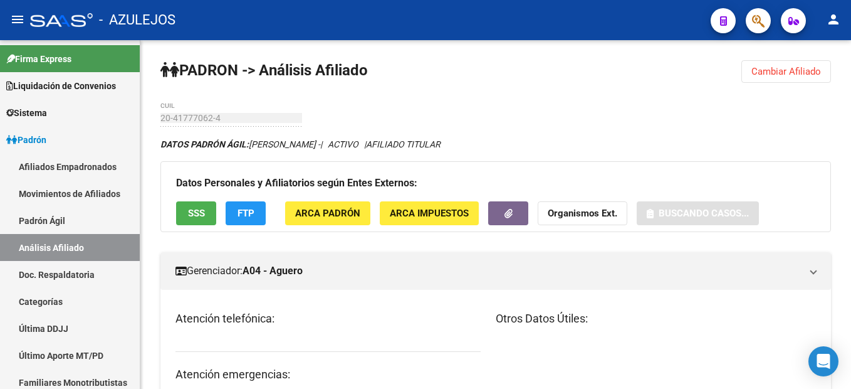  What do you see at coordinates (328, 214) in the screenshot?
I see `span: ARCA Padrón` at bounding box center [328, 214].